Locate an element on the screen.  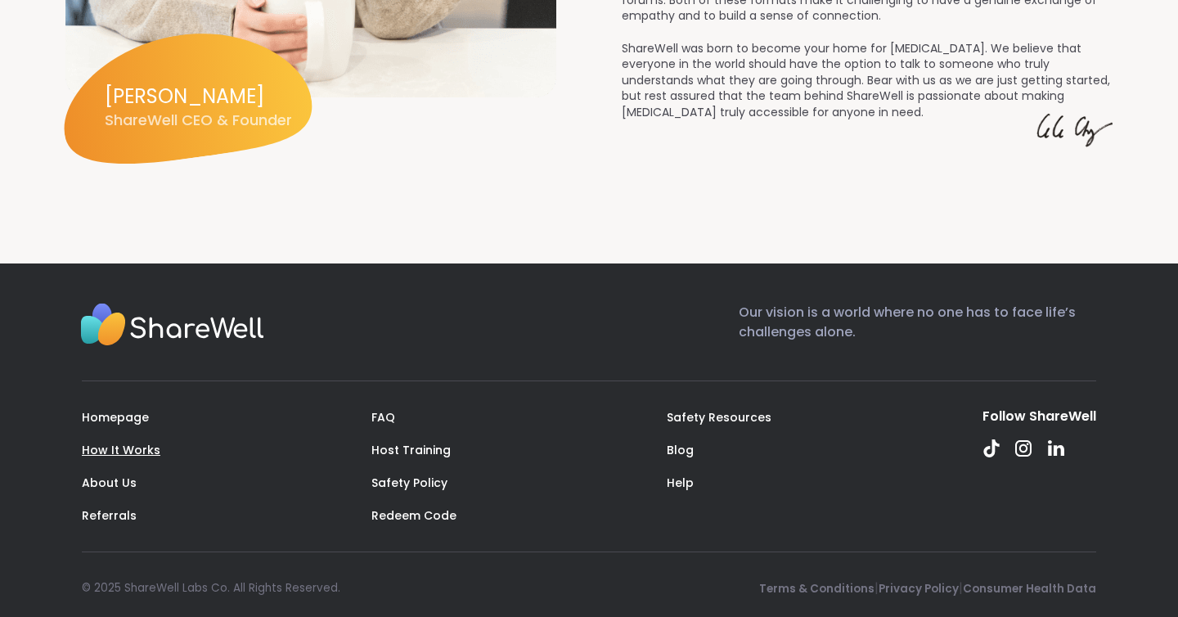
img: Sharewell is located at coordinates (172, 326).